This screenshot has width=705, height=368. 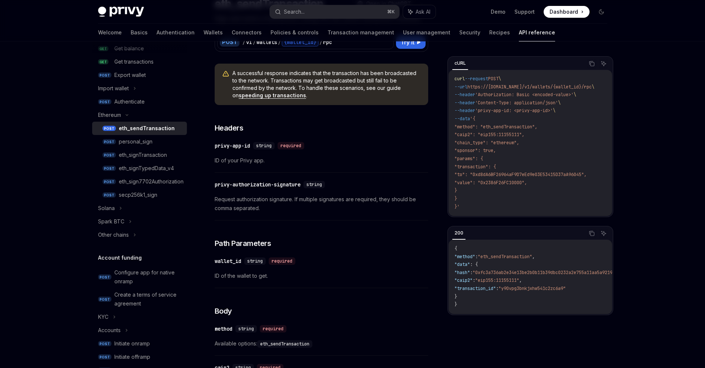 What do you see at coordinates (146, 168) in the screenshot?
I see `div: eth_signTypedData_v4` at bounding box center [146, 168].